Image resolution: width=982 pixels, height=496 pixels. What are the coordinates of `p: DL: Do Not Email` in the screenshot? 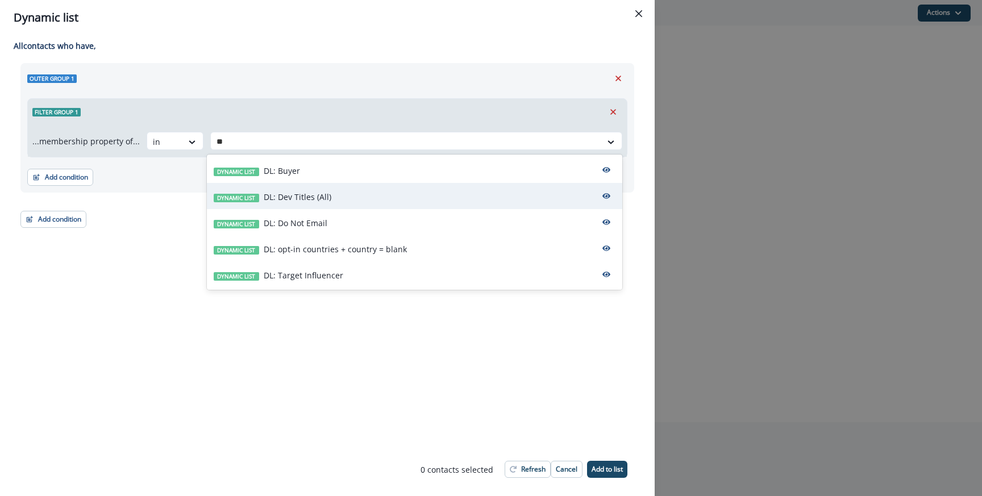 It's located at (296, 223).